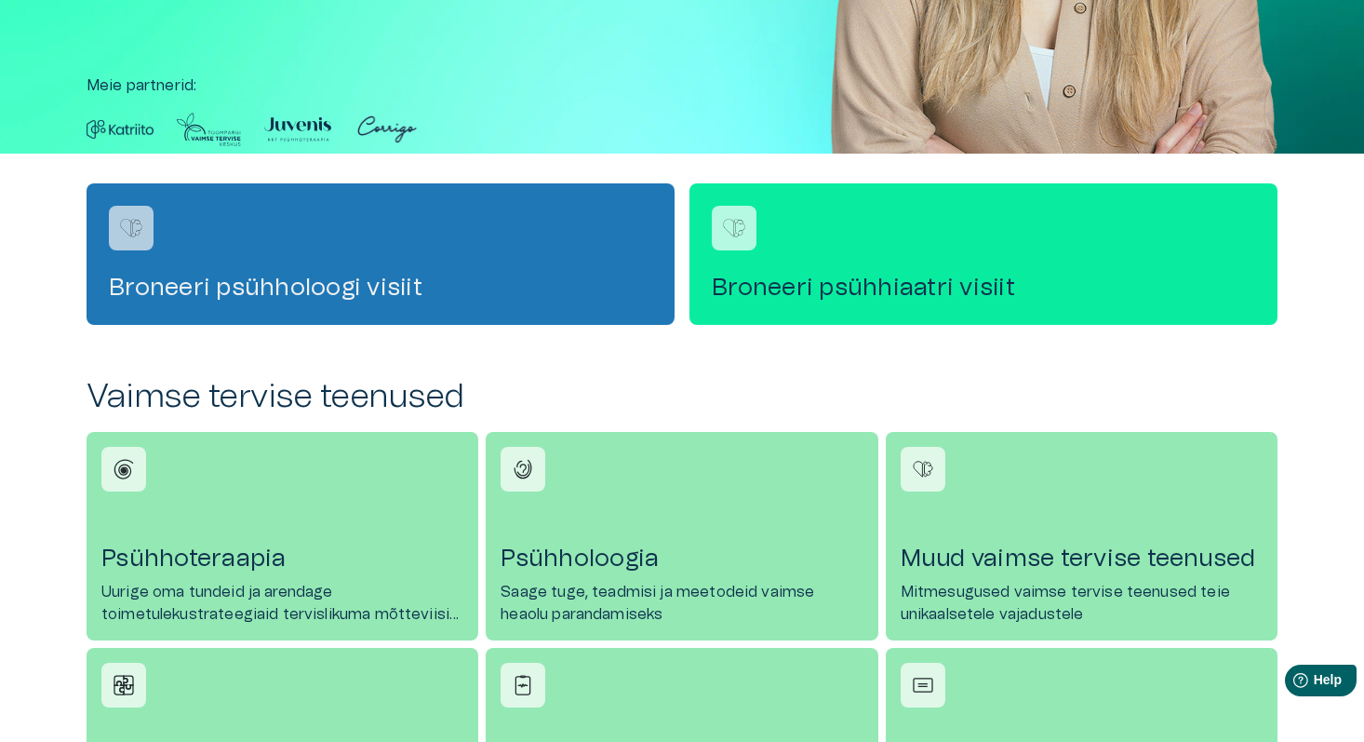 Image resolution: width=1364 pixels, height=742 pixels. What do you see at coordinates (124, 685) in the screenshot?
I see `img: Psühhiaatria icon` at bounding box center [124, 685].